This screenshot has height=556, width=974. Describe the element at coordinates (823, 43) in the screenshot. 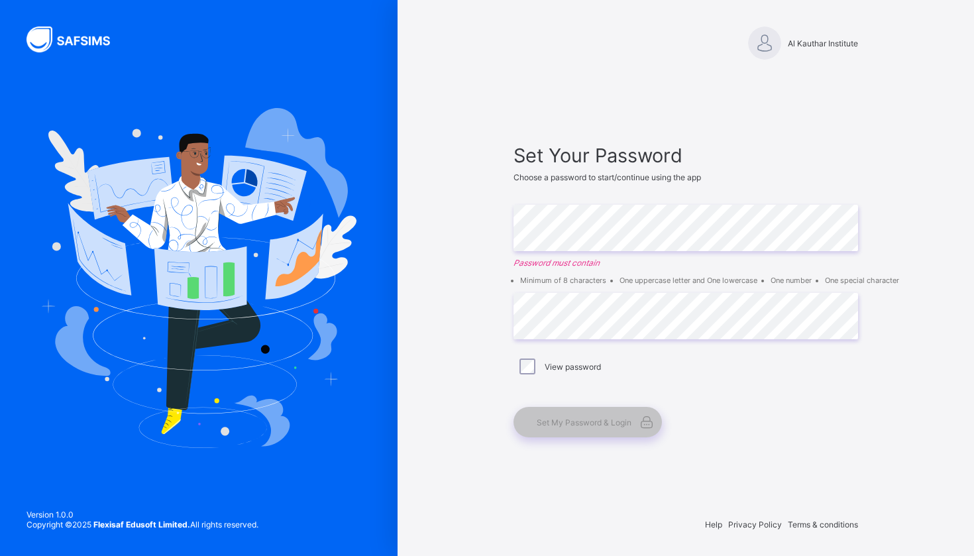

I see `span: Al Kauthar Institute` at that location.